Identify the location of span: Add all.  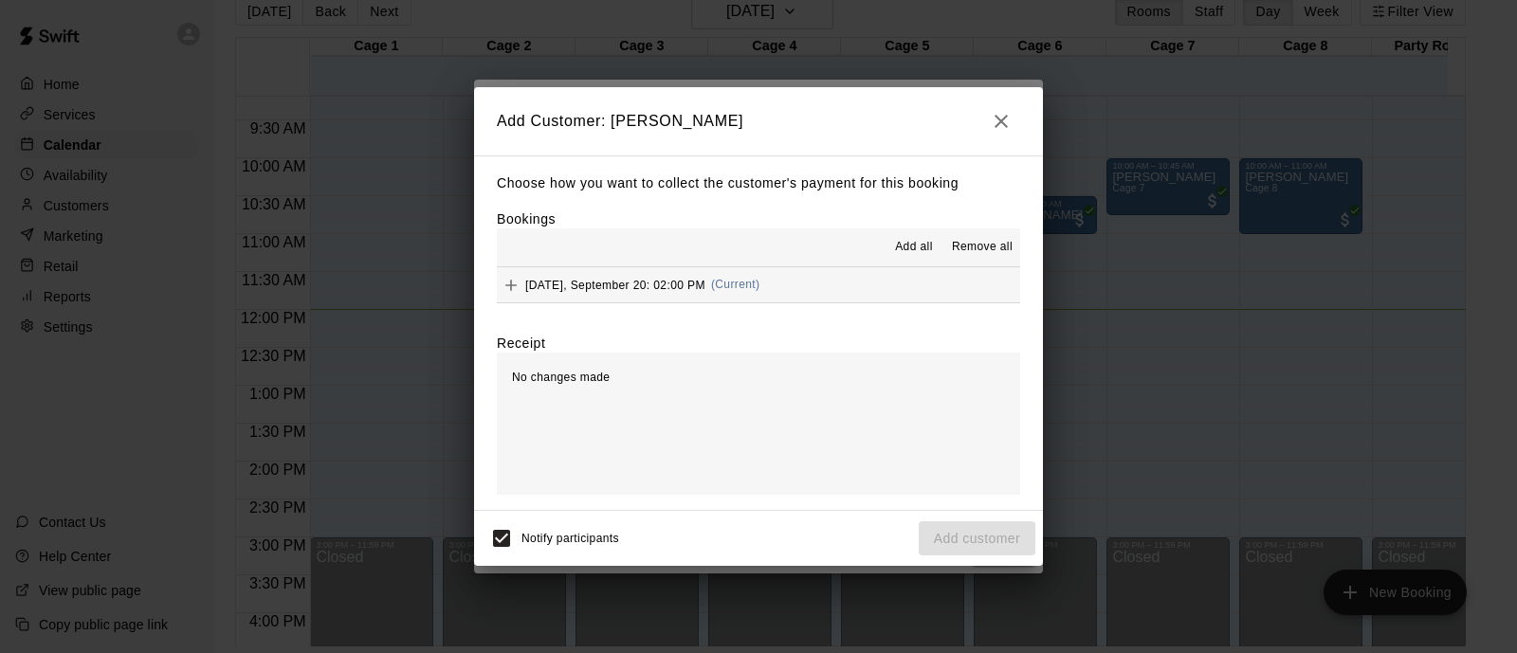
(914, 247).